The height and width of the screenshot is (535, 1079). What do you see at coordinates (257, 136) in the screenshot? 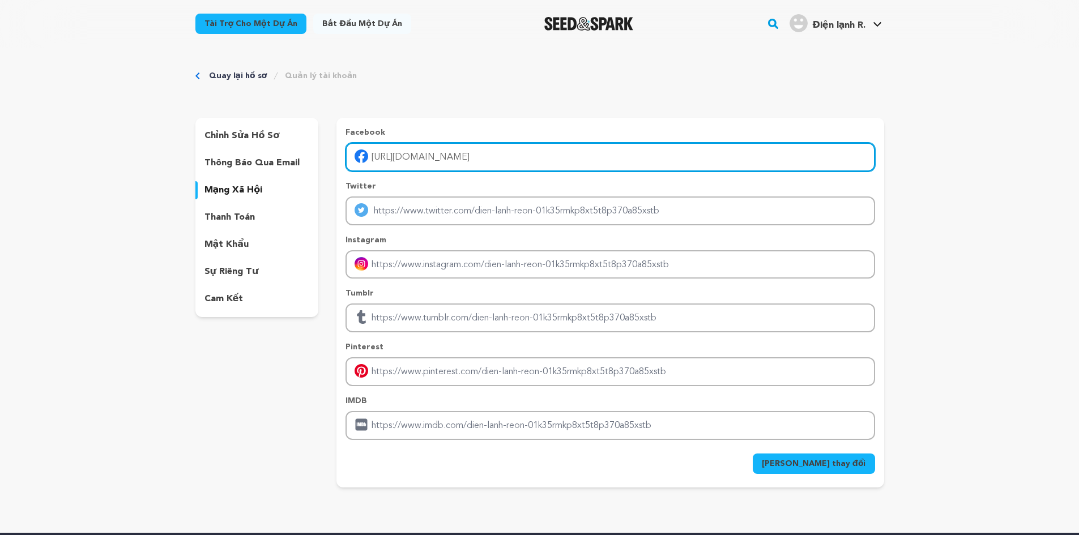
I see `button: chỉnh sửa hồ sơ` at bounding box center [257, 136].